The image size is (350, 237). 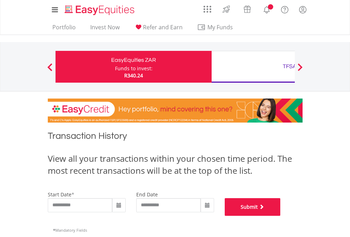 I want to click on a: Notifications, so click(x=266, y=9).